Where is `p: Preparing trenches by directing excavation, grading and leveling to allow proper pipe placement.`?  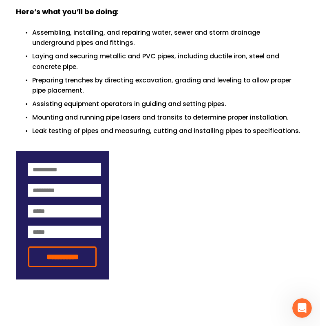 p: Preparing trenches by directing excavation, grading and leveling to allow proper pipe placement. is located at coordinates (168, 85).